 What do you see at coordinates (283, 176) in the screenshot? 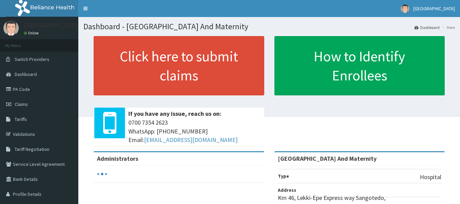
I see `b: Type` at bounding box center [283, 176].